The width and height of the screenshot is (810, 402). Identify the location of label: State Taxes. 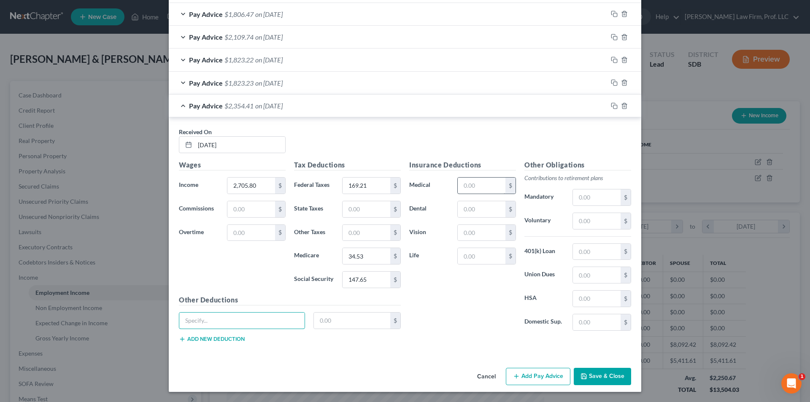
(314, 209).